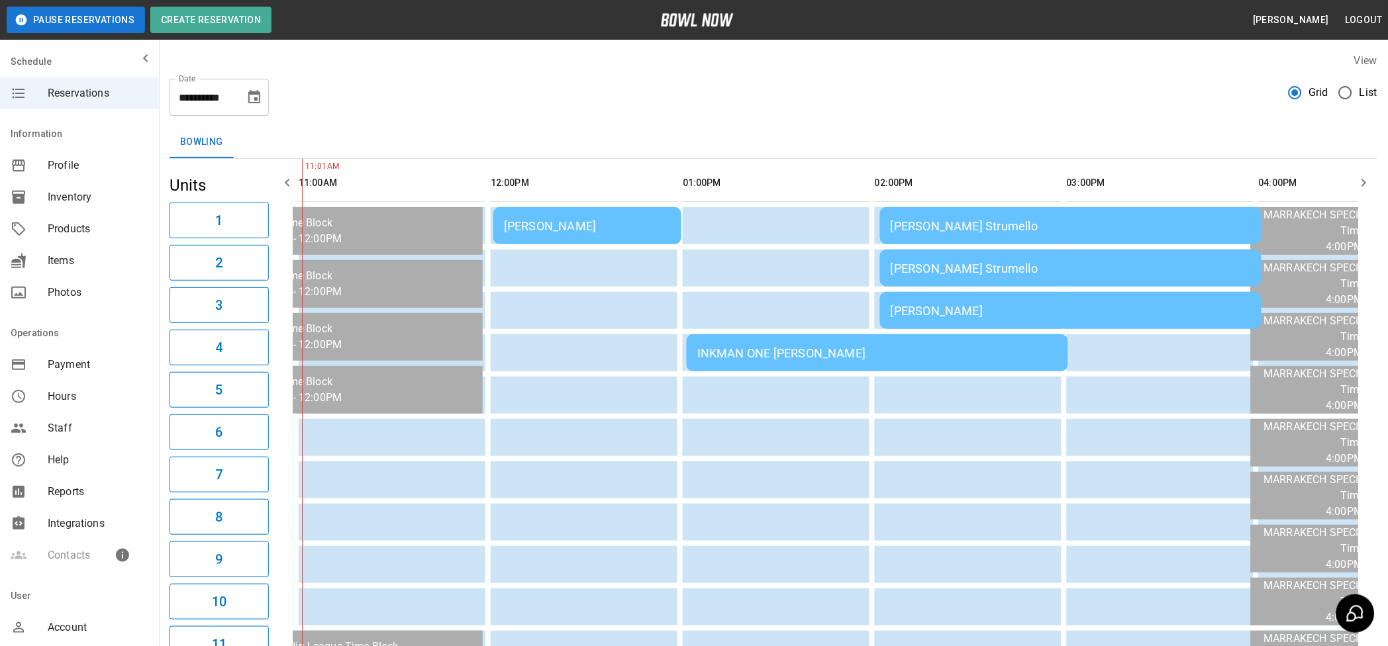  What do you see at coordinates (98, 93) in the screenshot?
I see `span: Reservations` at bounding box center [98, 93].